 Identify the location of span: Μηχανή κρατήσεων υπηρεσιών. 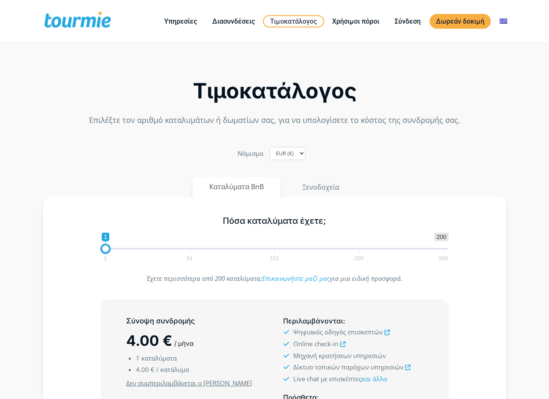
(340, 355).